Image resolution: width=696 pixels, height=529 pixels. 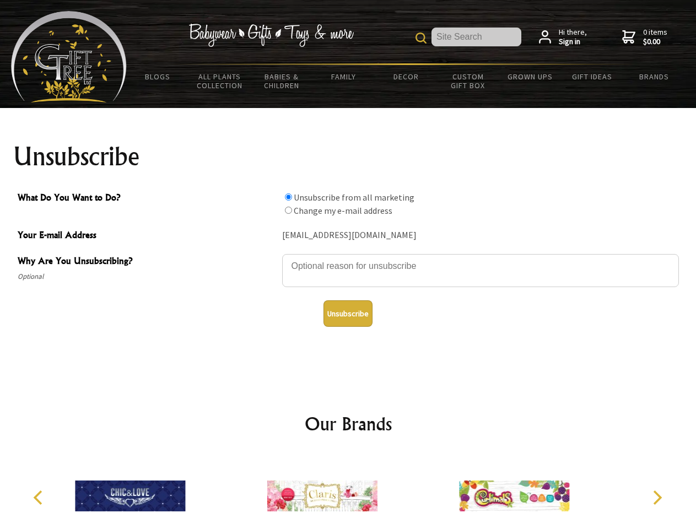 I want to click on span: Your E-mail Address, so click(x=147, y=236).